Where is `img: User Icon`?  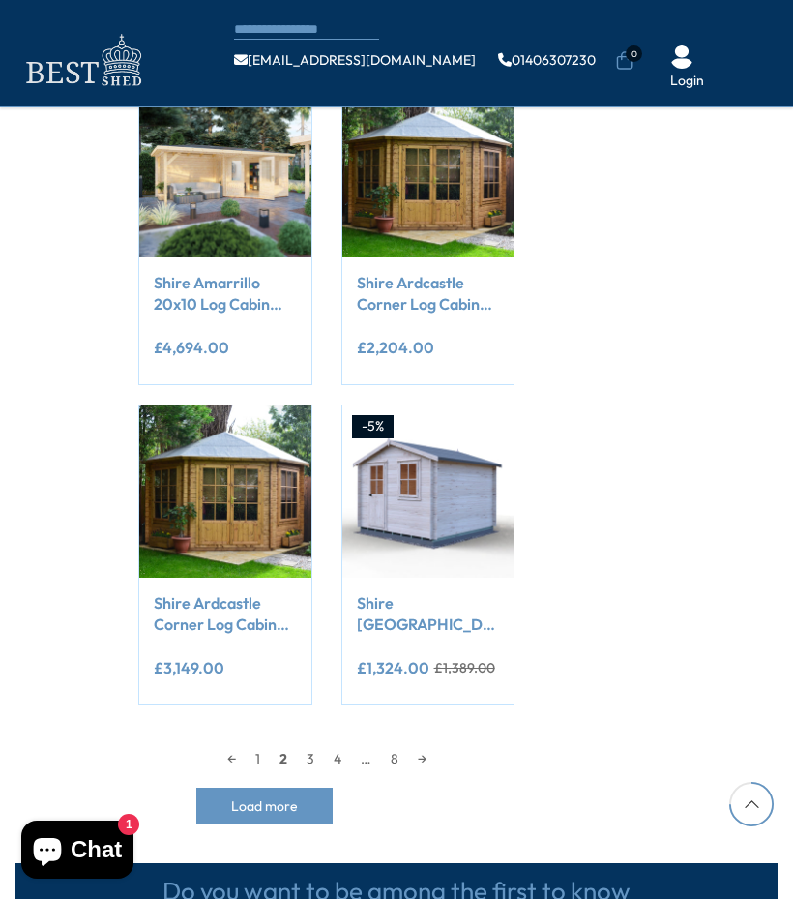 img: User Icon is located at coordinates (682, 57).